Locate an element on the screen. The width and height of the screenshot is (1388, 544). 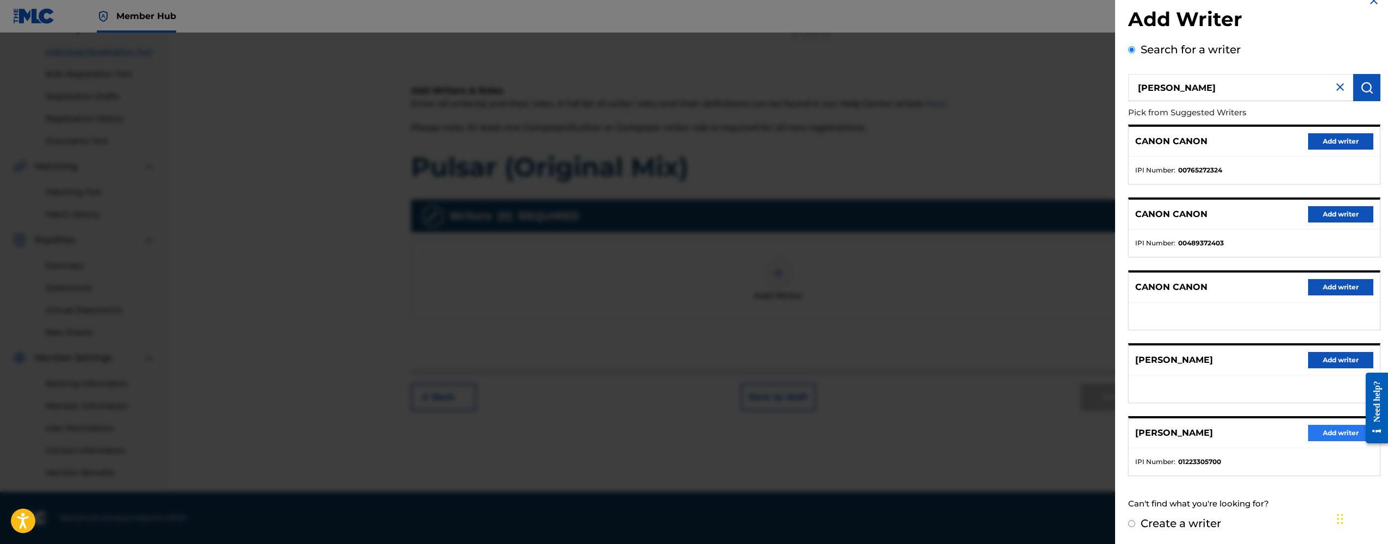
input: Search writer's name or IPI Number is located at coordinates (1241, 88).